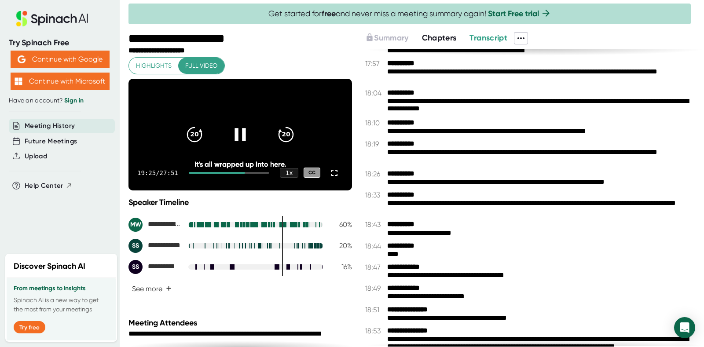 The height and width of the screenshot is (347, 704). Describe the element at coordinates (375, 195) in the screenshot. I see `span: 18:33` at that location.